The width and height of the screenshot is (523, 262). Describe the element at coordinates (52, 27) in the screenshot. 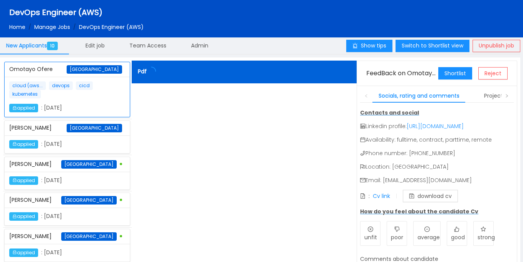

I see `a: Manage Jobs` at that location.